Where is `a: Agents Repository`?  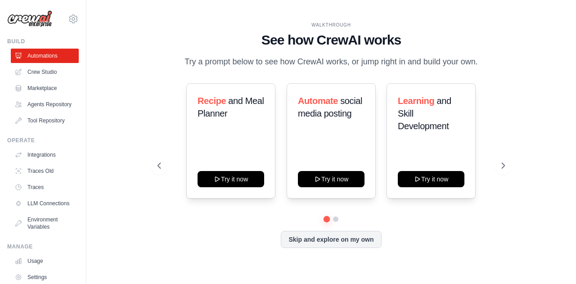 a: Agents Repository is located at coordinates (45, 104).